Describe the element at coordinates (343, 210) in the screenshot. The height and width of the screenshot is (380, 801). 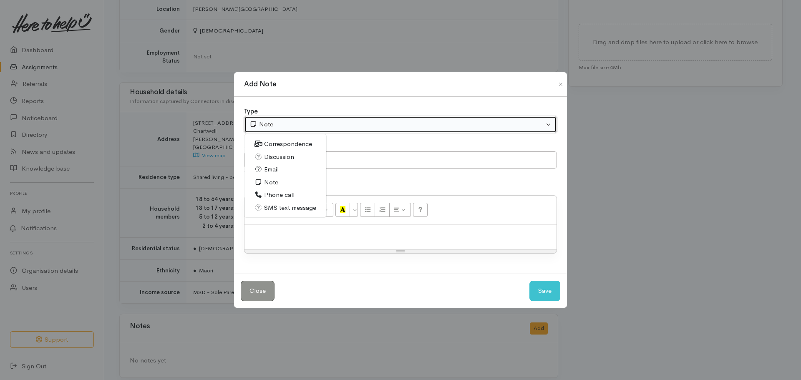
I see `button: Recent Color` at that location.